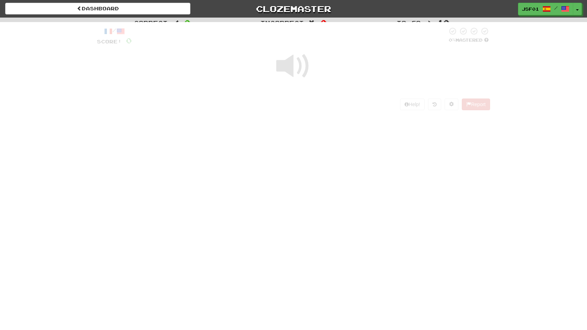  Describe the element at coordinates (151, 23) in the screenshot. I see `span: Correct` at that location.